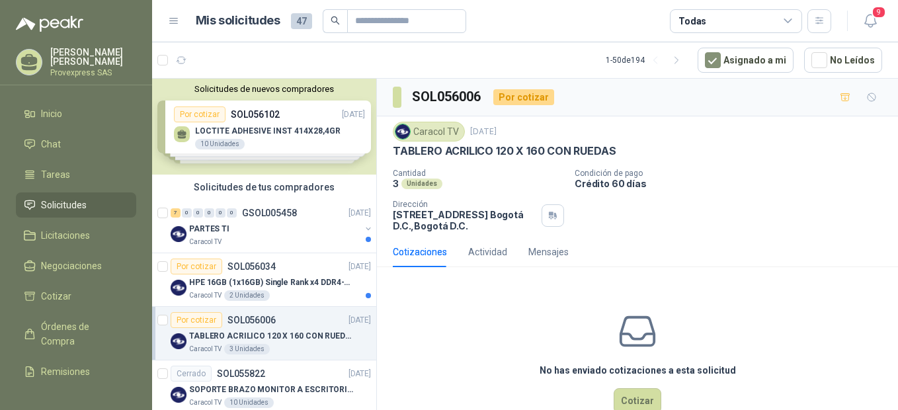 The height and width of the screenshot is (410, 898). I want to click on span: Negociaciones, so click(71, 266).